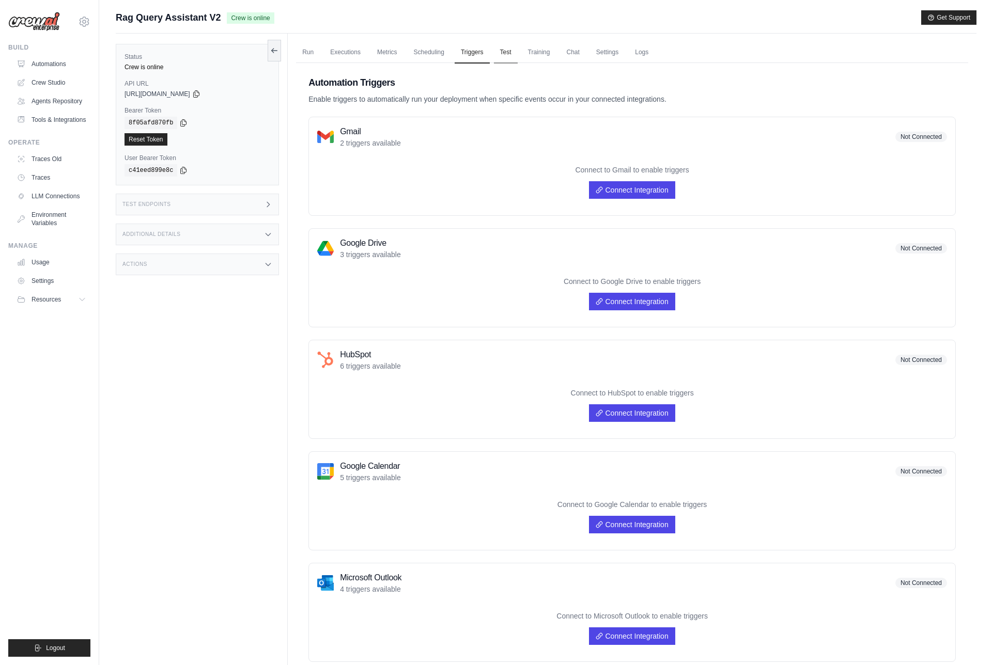  Describe the element at coordinates (370, 355) in the screenshot. I see `h3: HubSpot` at that location.